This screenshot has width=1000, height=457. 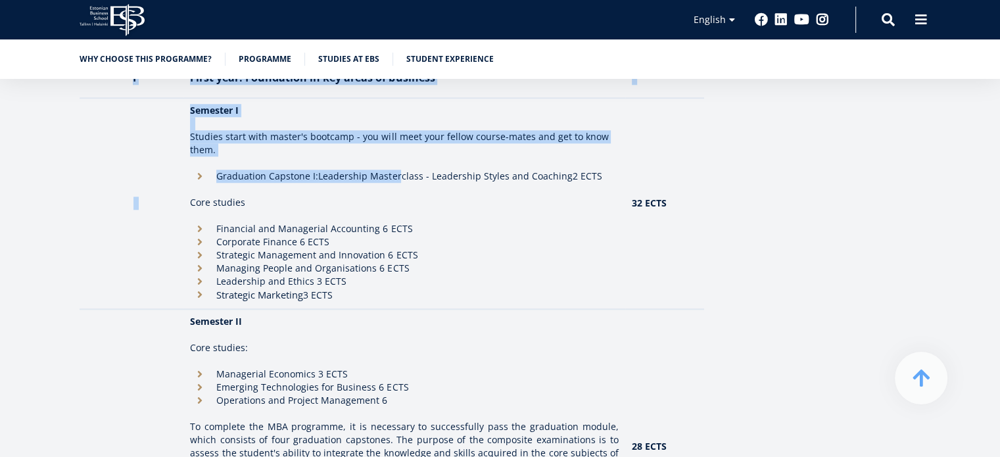 I want to click on strong: Semester II, so click(x=216, y=321).